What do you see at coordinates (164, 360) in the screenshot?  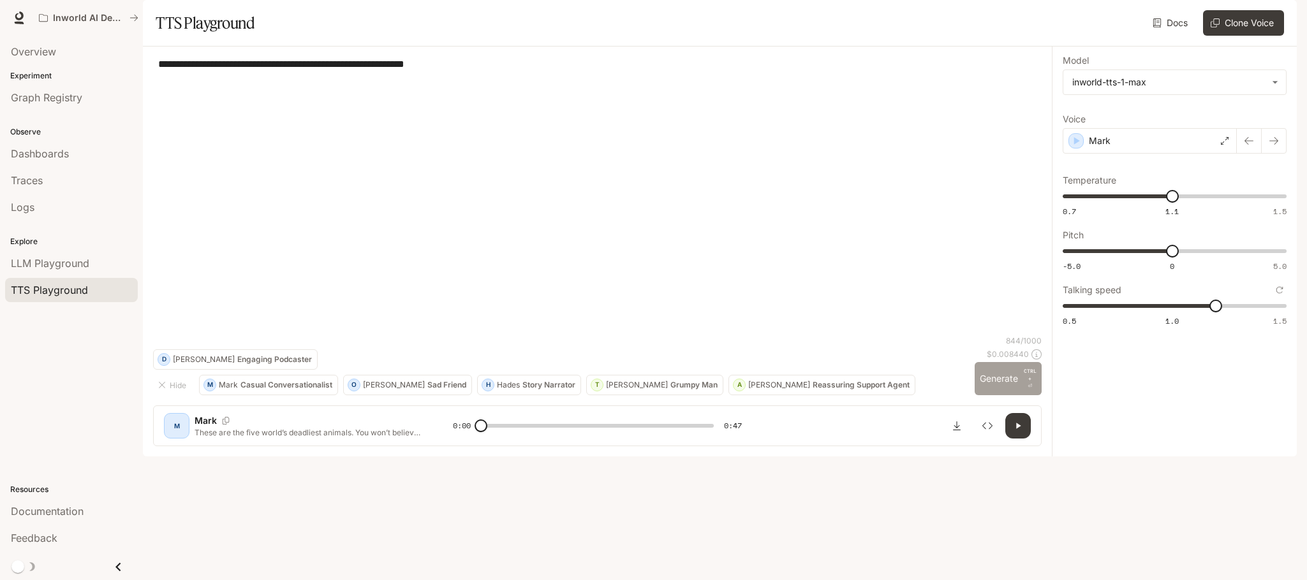 I see `div: D` at bounding box center [164, 360].